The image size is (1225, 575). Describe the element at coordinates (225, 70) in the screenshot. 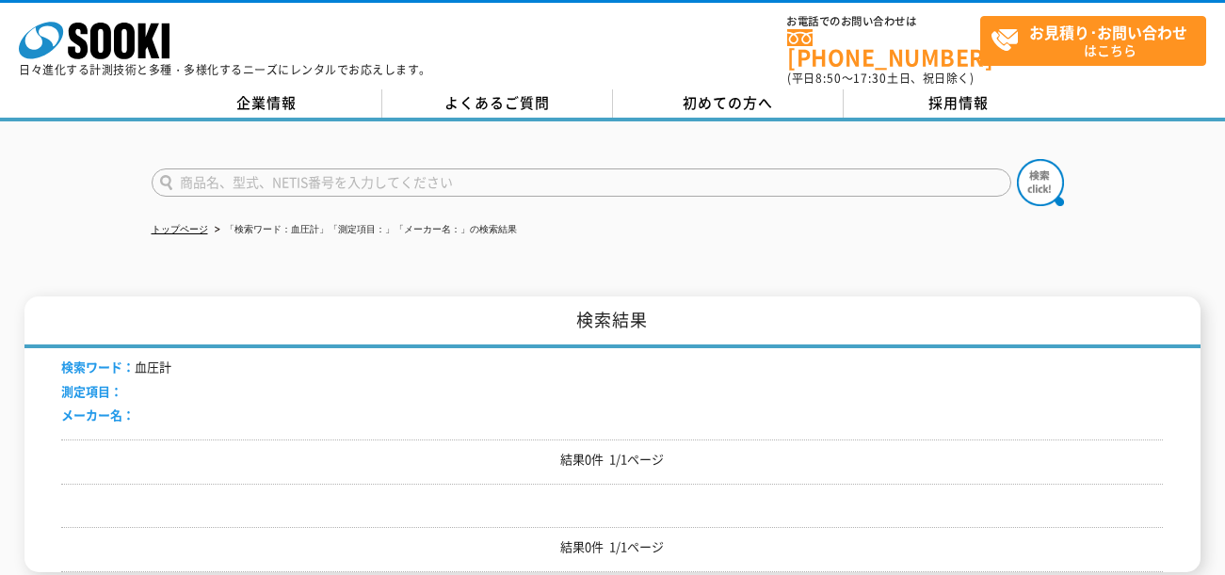

I see `p: 日々進化する計測技術と多種・多様化するニーズにレンタルでお応えします。` at that location.